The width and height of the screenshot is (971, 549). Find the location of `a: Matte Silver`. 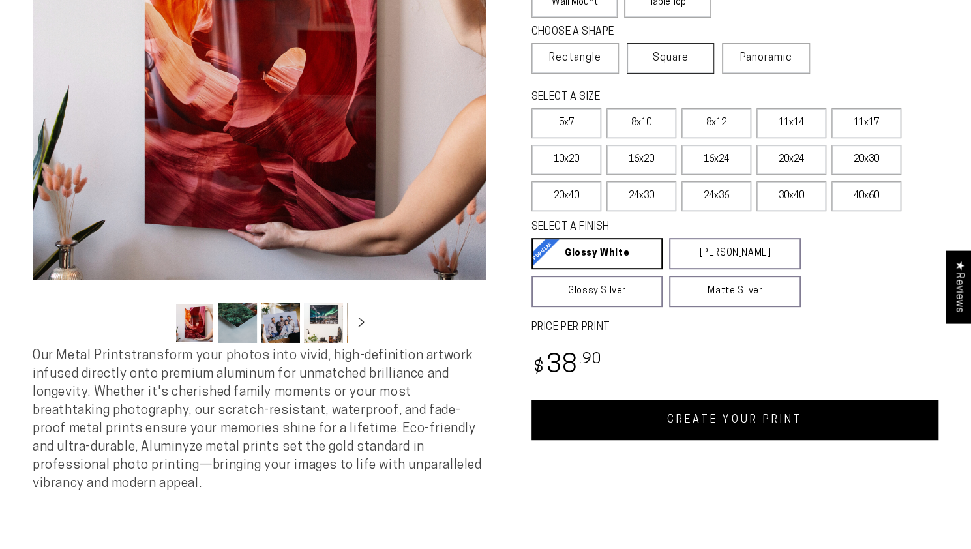

a: Matte Silver is located at coordinates (735, 291).